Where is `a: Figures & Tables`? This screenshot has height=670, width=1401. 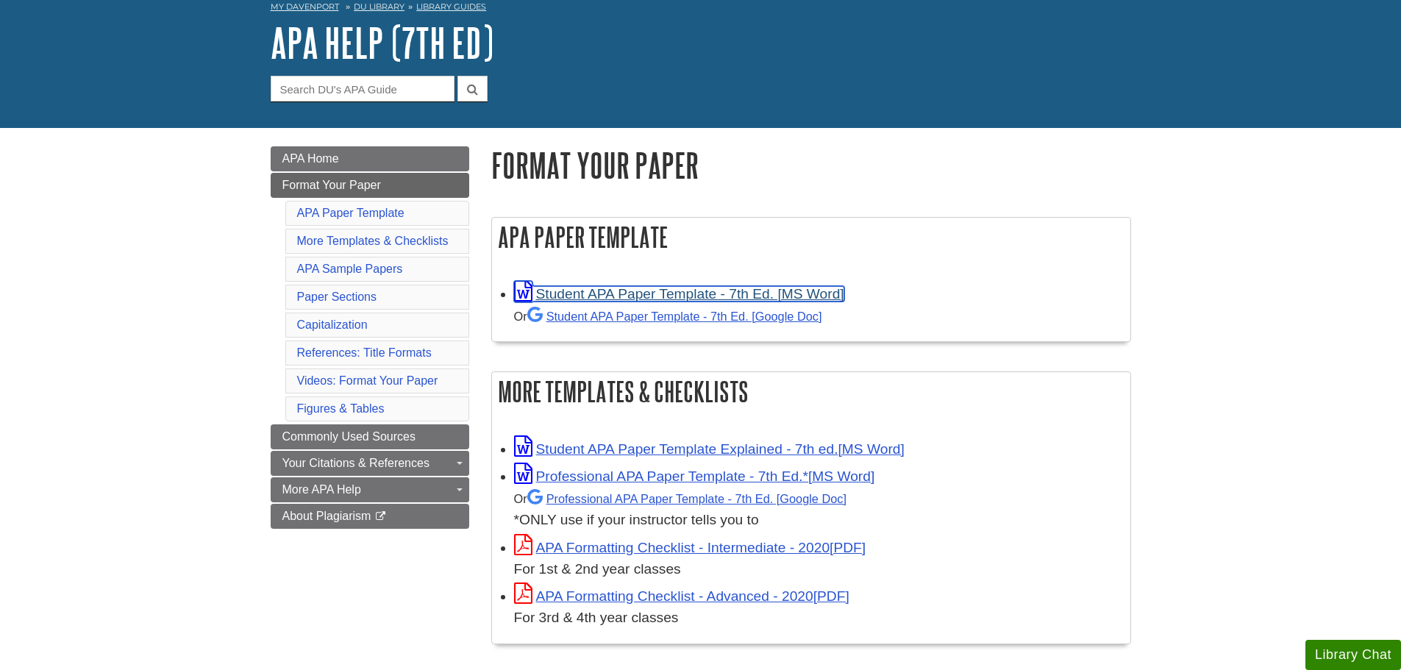 a: Figures & Tables is located at coordinates (341, 408).